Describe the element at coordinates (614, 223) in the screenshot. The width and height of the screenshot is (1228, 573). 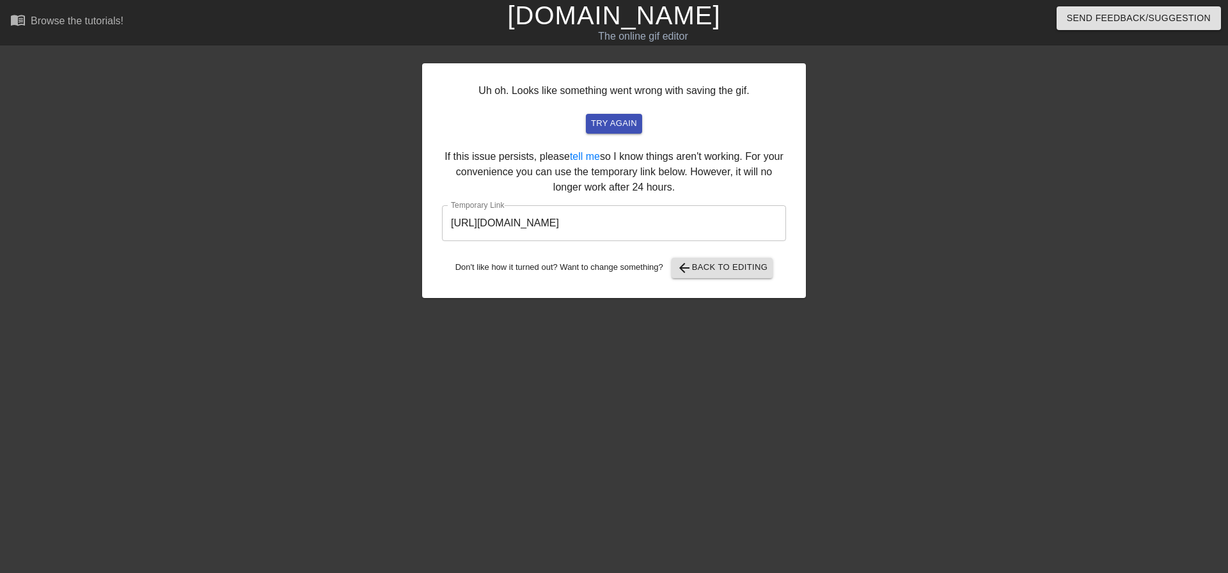
I see `input: bare` at that location.